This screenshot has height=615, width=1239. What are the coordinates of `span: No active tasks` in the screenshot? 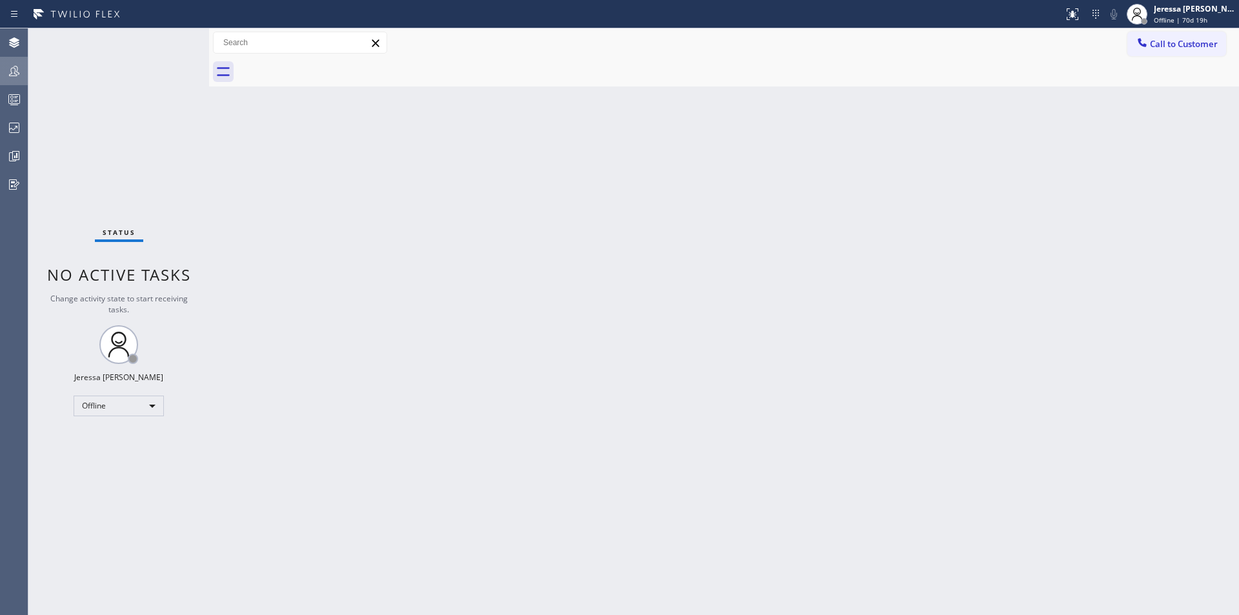 It's located at (119, 274).